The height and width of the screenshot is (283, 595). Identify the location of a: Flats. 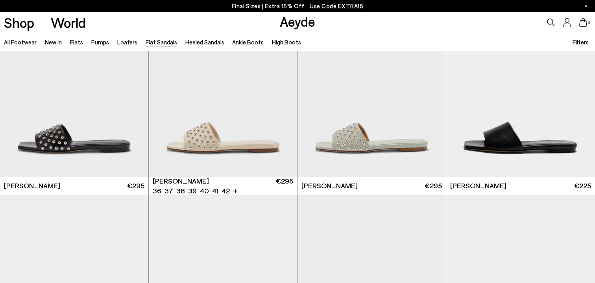
(76, 42).